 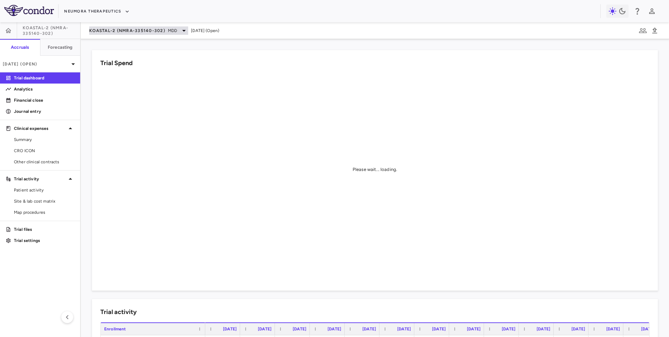 What do you see at coordinates (44, 140) in the screenshot?
I see `span: Summary` at bounding box center [44, 140].